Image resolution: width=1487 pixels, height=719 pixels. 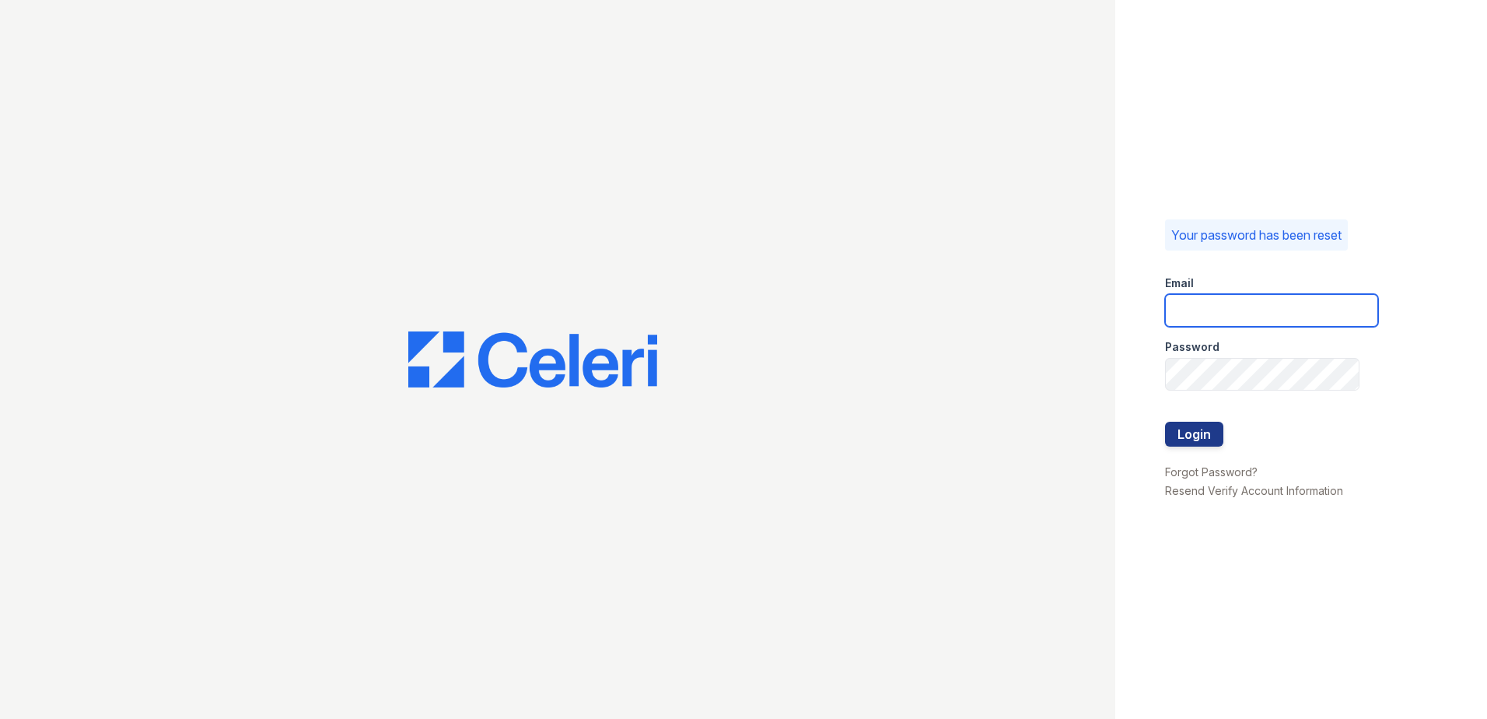 I want to click on a: Forgot Password?, so click(x=1211, y=471).